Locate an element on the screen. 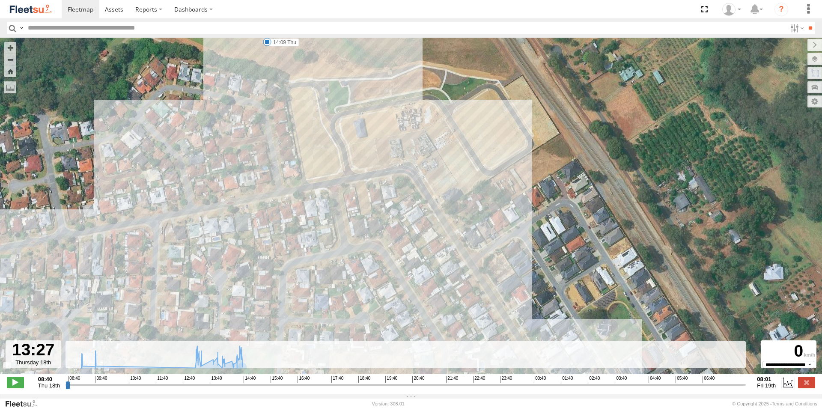 Image resolution: width=822 pixels, height=408 pixels. span: 19:40 is located at coordinates (391, 379).